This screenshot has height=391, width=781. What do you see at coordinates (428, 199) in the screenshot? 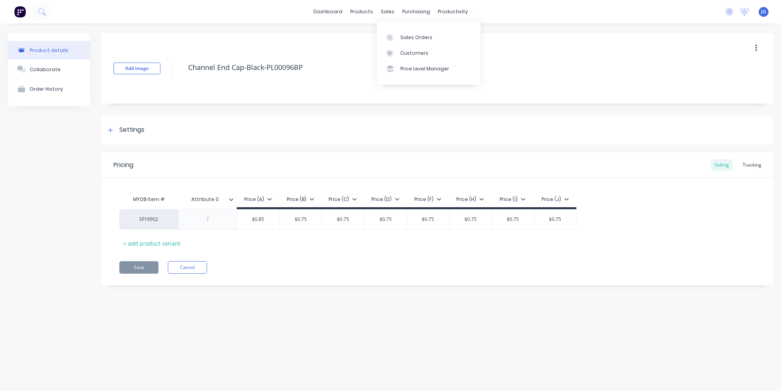
I see `div: Price (F)` at bounding box center [428, 199].